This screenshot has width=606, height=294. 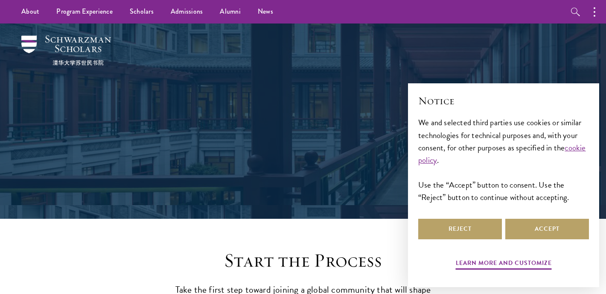 I want to click on h2: Start the Process, so click(x=303, y=260).